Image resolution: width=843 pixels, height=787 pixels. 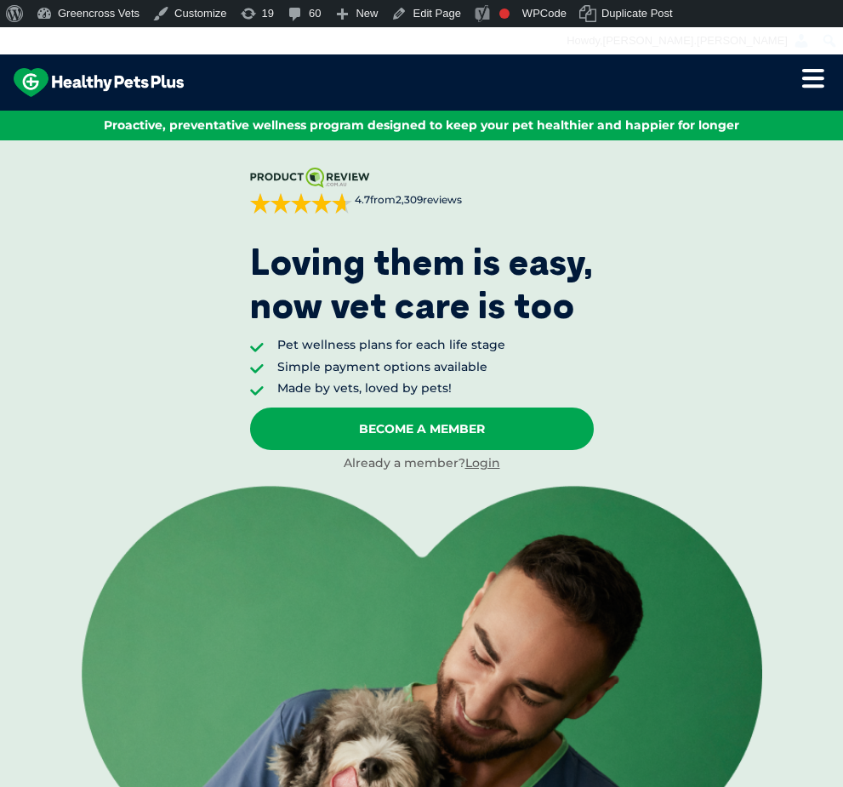 What do you see at coordinates (362, 199) in the screenshot?
I see `strong: 4.7` at bounding box center [362, 199].